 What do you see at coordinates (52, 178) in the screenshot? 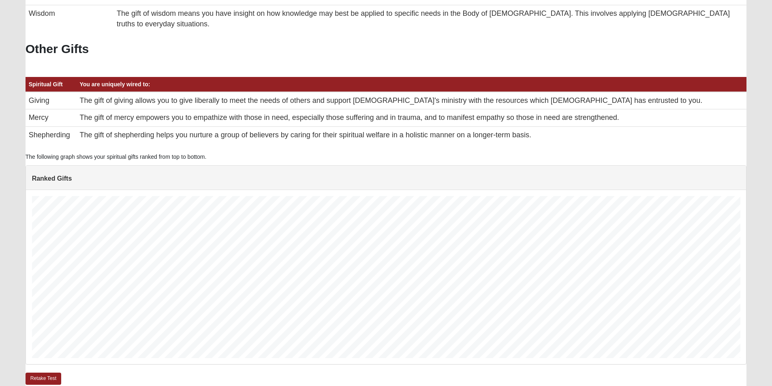
I see `b: Ranked Gifts` at bounding box center [52, 178].